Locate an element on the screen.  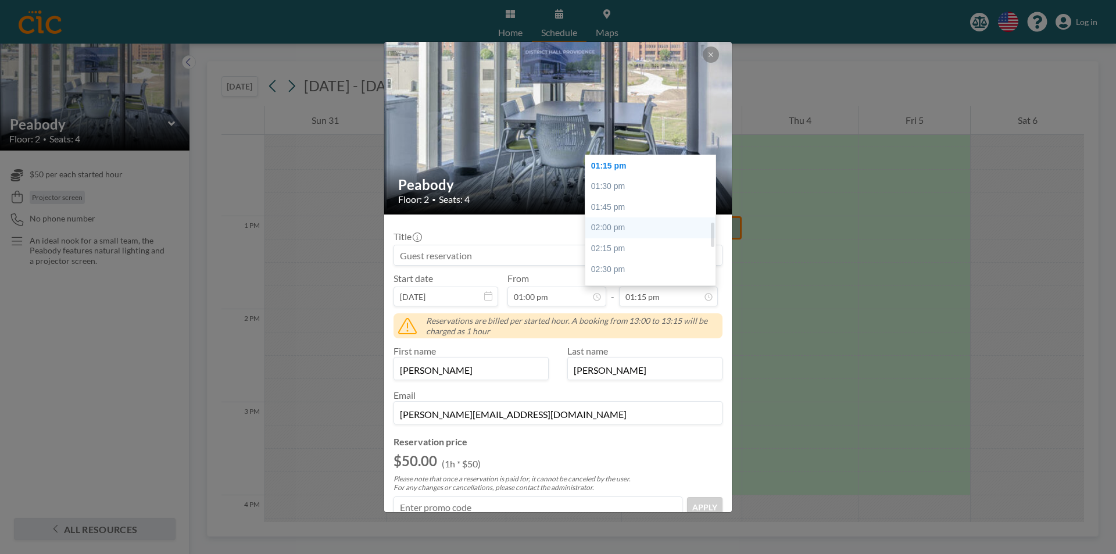
label: Last name is located at coordinates (587, 350).